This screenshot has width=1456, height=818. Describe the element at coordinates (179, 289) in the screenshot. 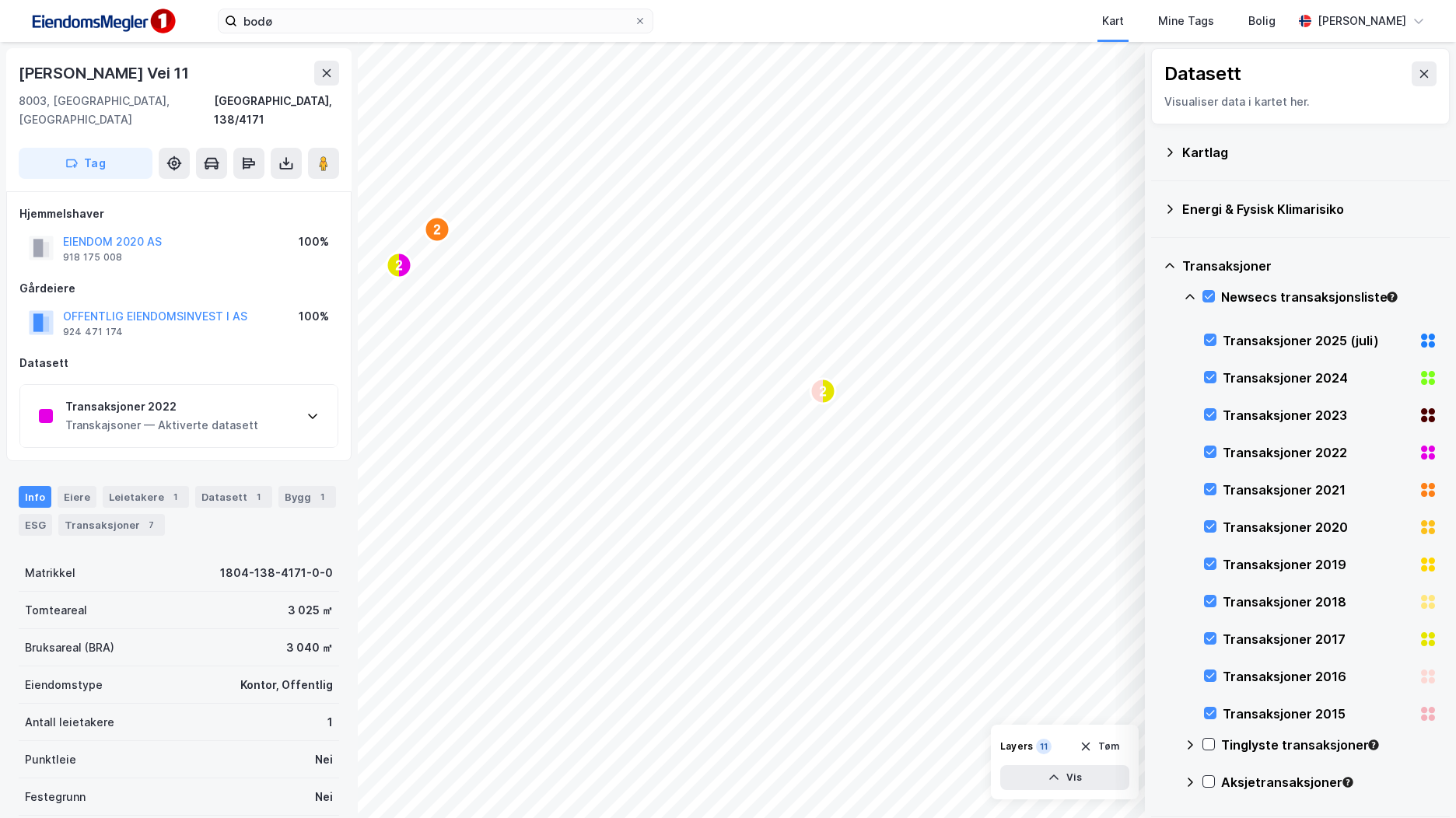

I see `div: Gårdeiere` at that location.